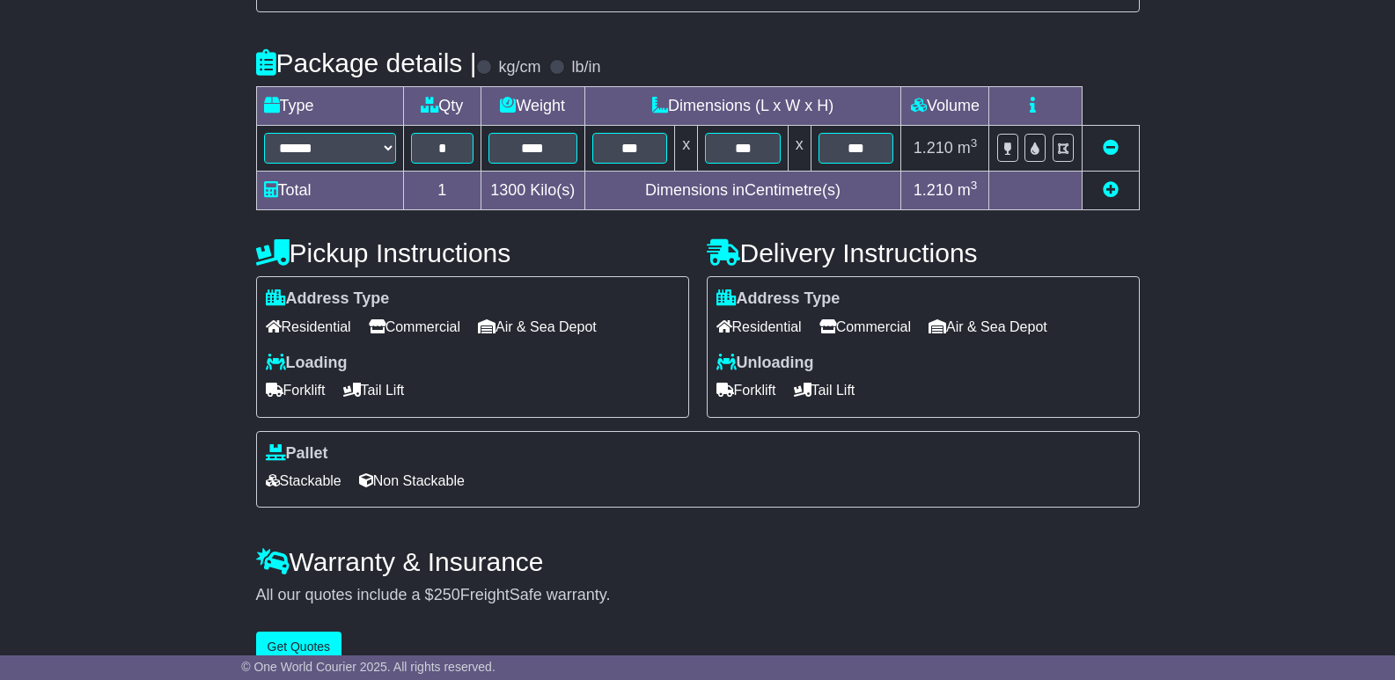  What do you see at coordinates (743, 191) in the screenshot?
I see `td: Dimensions in Centimetre(s)` at bounding box center [743, 191].